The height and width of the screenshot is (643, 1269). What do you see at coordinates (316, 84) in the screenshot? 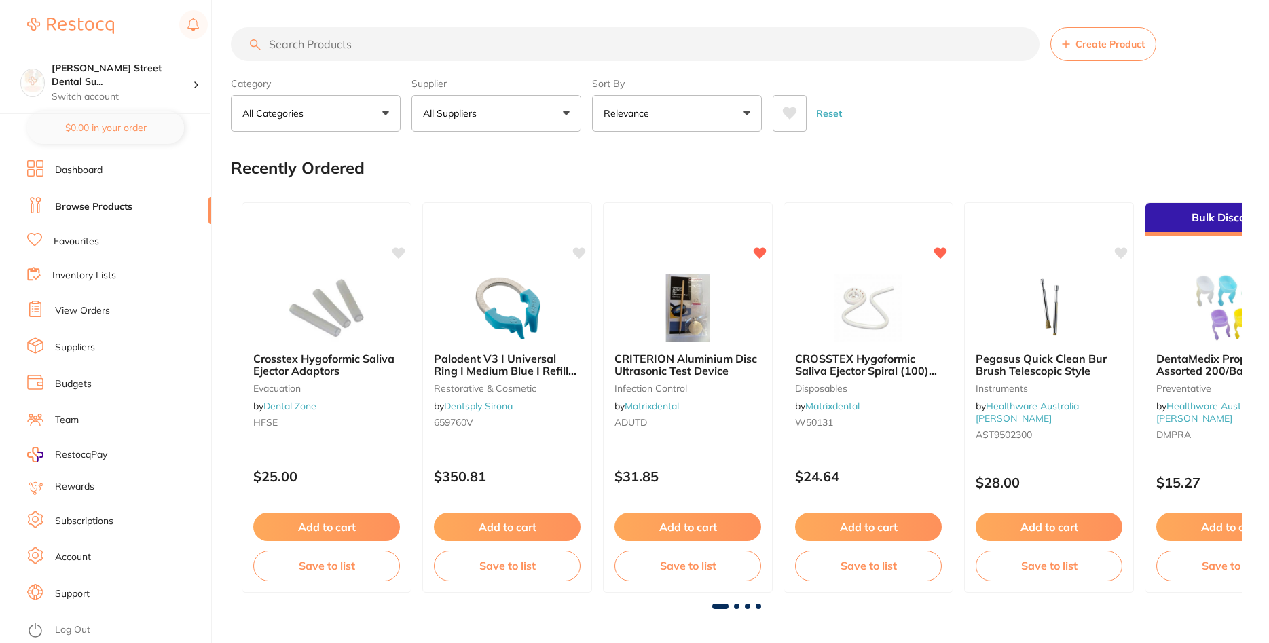
I see `label: Category` at bounding box center [316, 84].